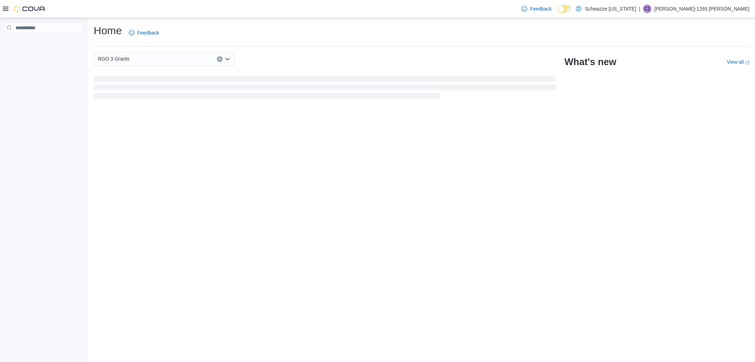 The width and height of the screenshot is (755, 362). What do you see at coordinates (590, 62) in the screenshot?
I see `h2: What's new` at bounding box center [590, 62].